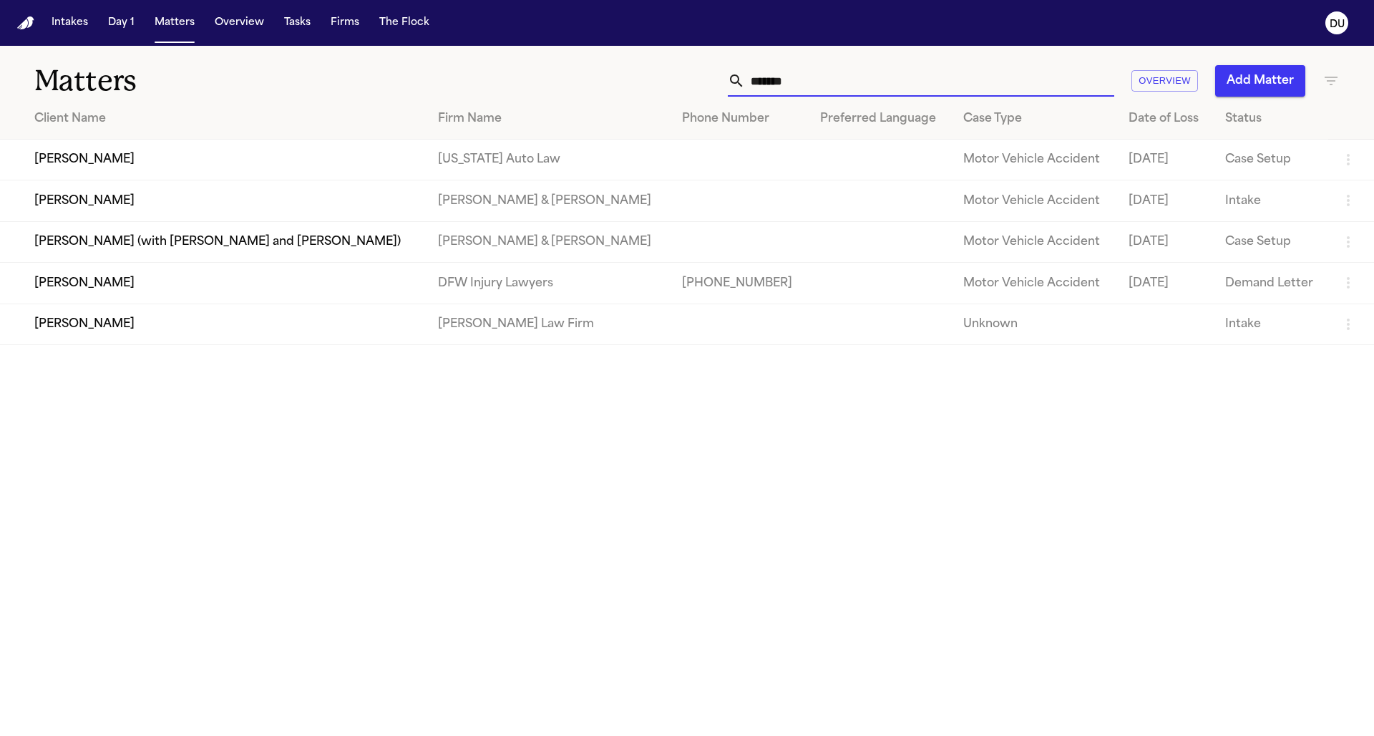 This screenshot has height=736, width=1374. I want to click on td: Demand Letter, so click(1271, 283).